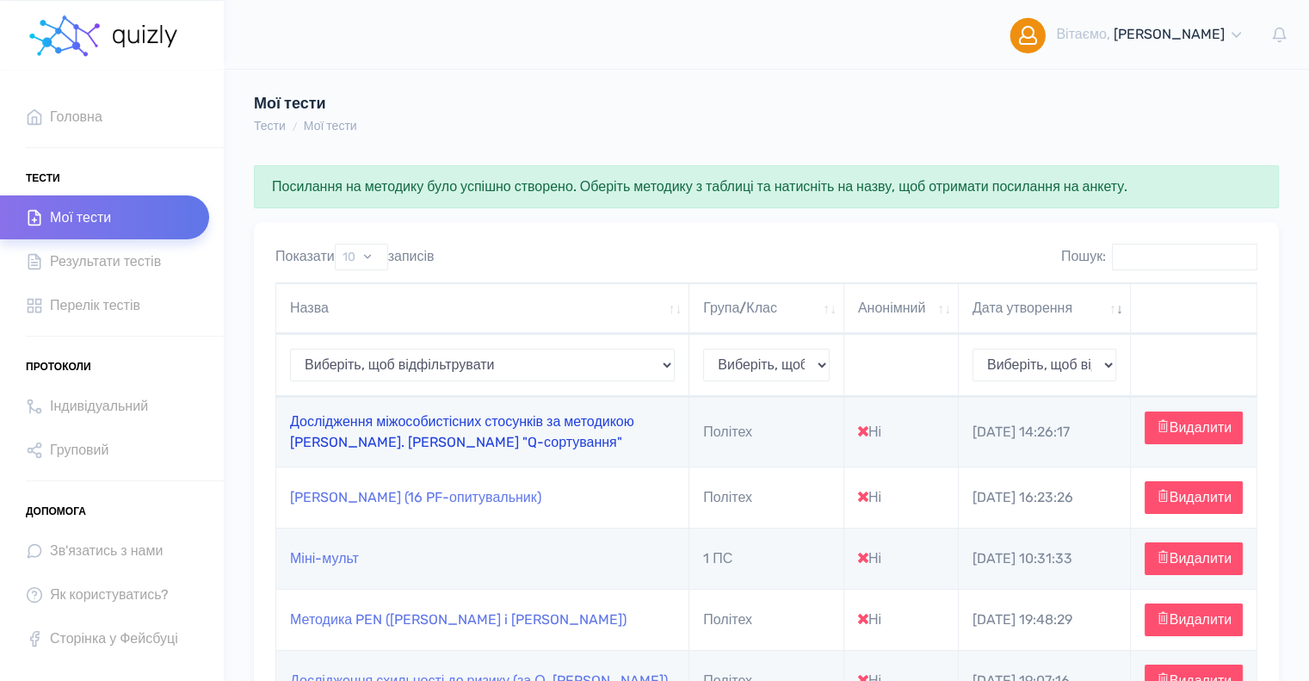  I want to click on a: Міні-мульт, so click(324, 558).